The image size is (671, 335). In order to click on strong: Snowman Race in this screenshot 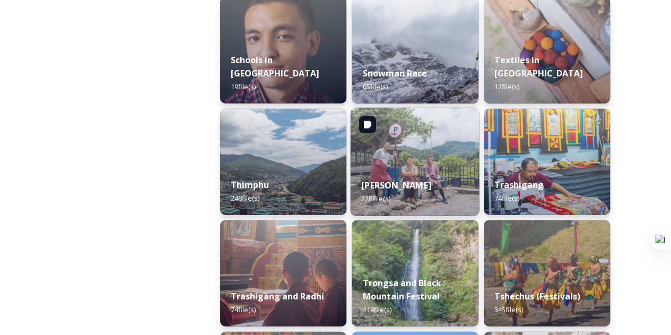, I will do `click(394, 73)`.